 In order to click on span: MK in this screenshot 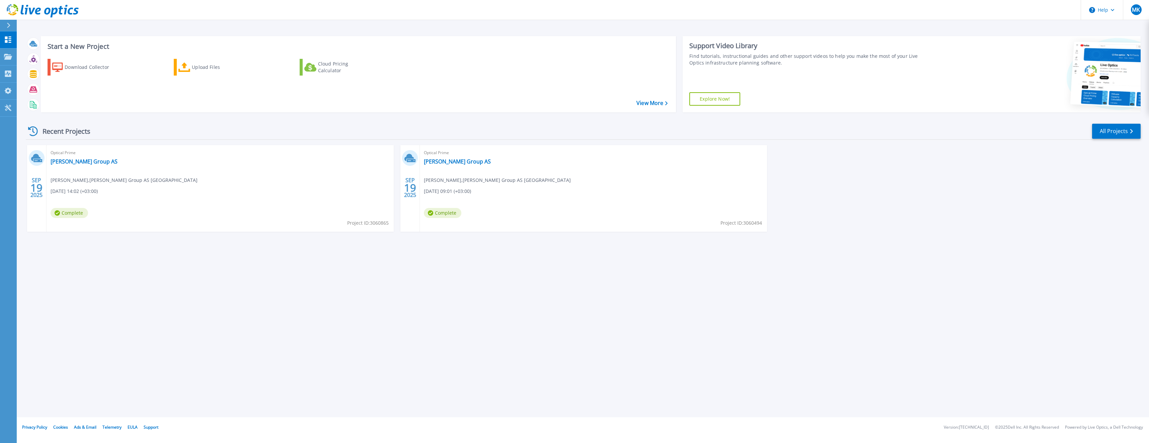, I will do `click(1136, 10)`.